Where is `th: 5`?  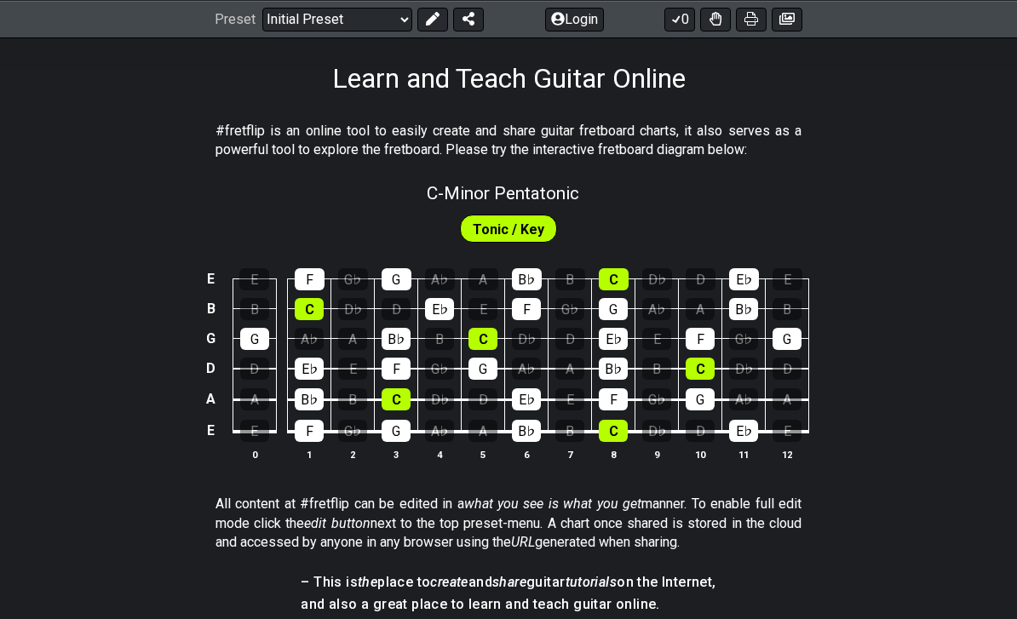
th: 5 is located at coordinates (483, 454).